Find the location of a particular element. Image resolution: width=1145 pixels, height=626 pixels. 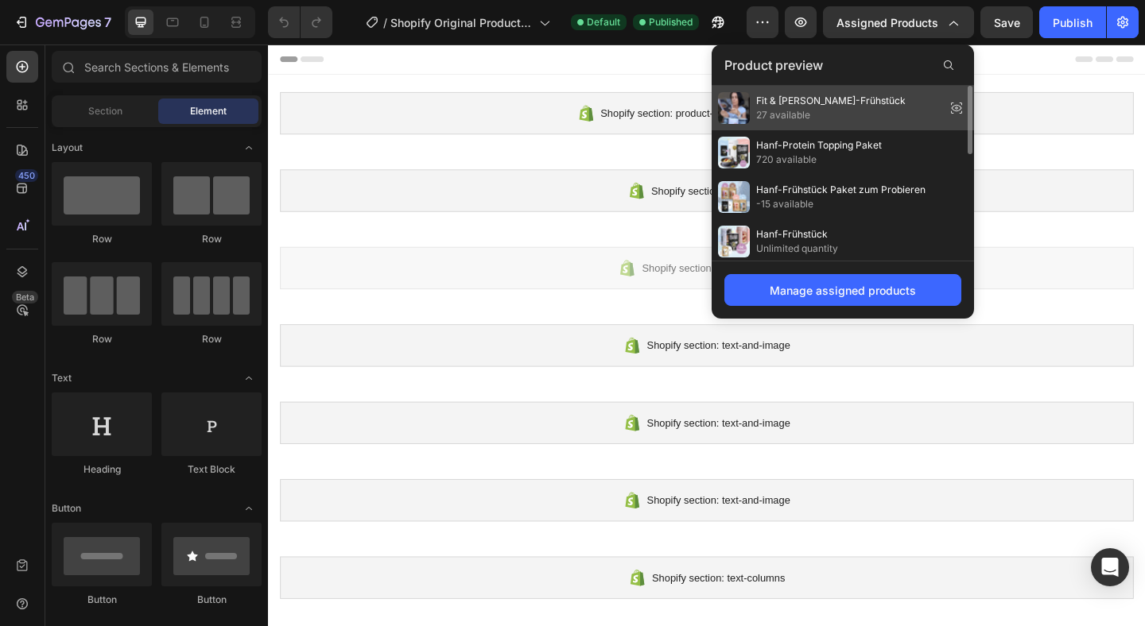

span: Default is located at coordinates (603, 22).